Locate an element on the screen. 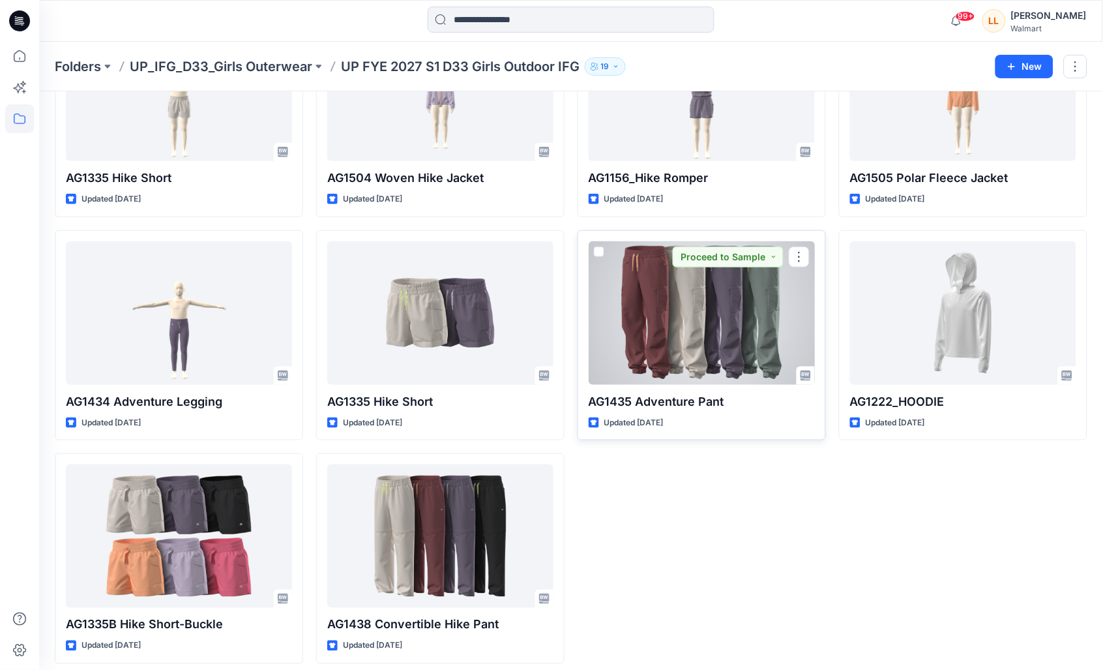  p: 19 is located at coordinates (605, 67).